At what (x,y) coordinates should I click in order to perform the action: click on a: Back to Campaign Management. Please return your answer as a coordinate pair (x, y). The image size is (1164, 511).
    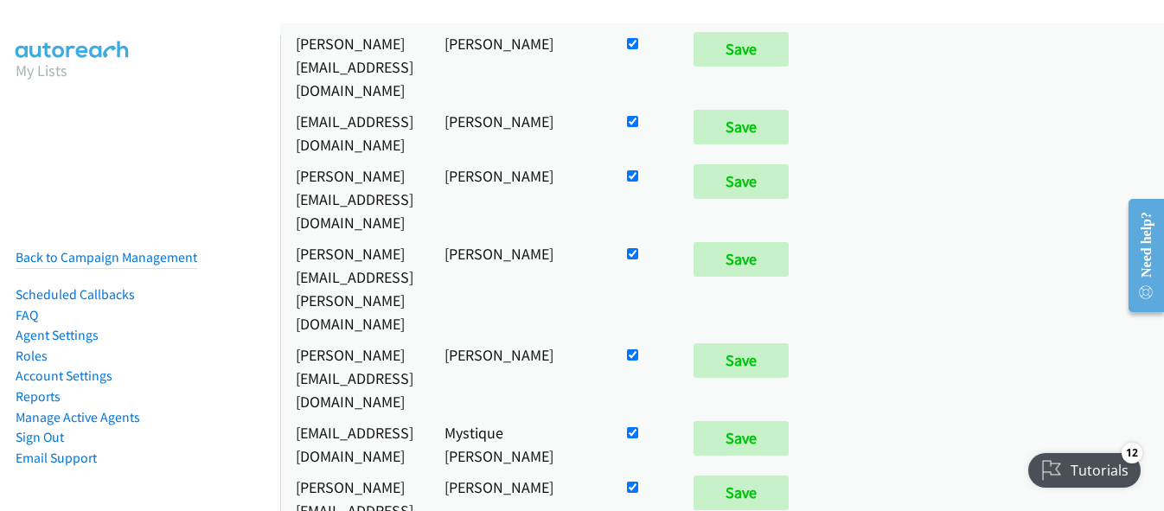
    Looking at the image, I should click on (106, 257).